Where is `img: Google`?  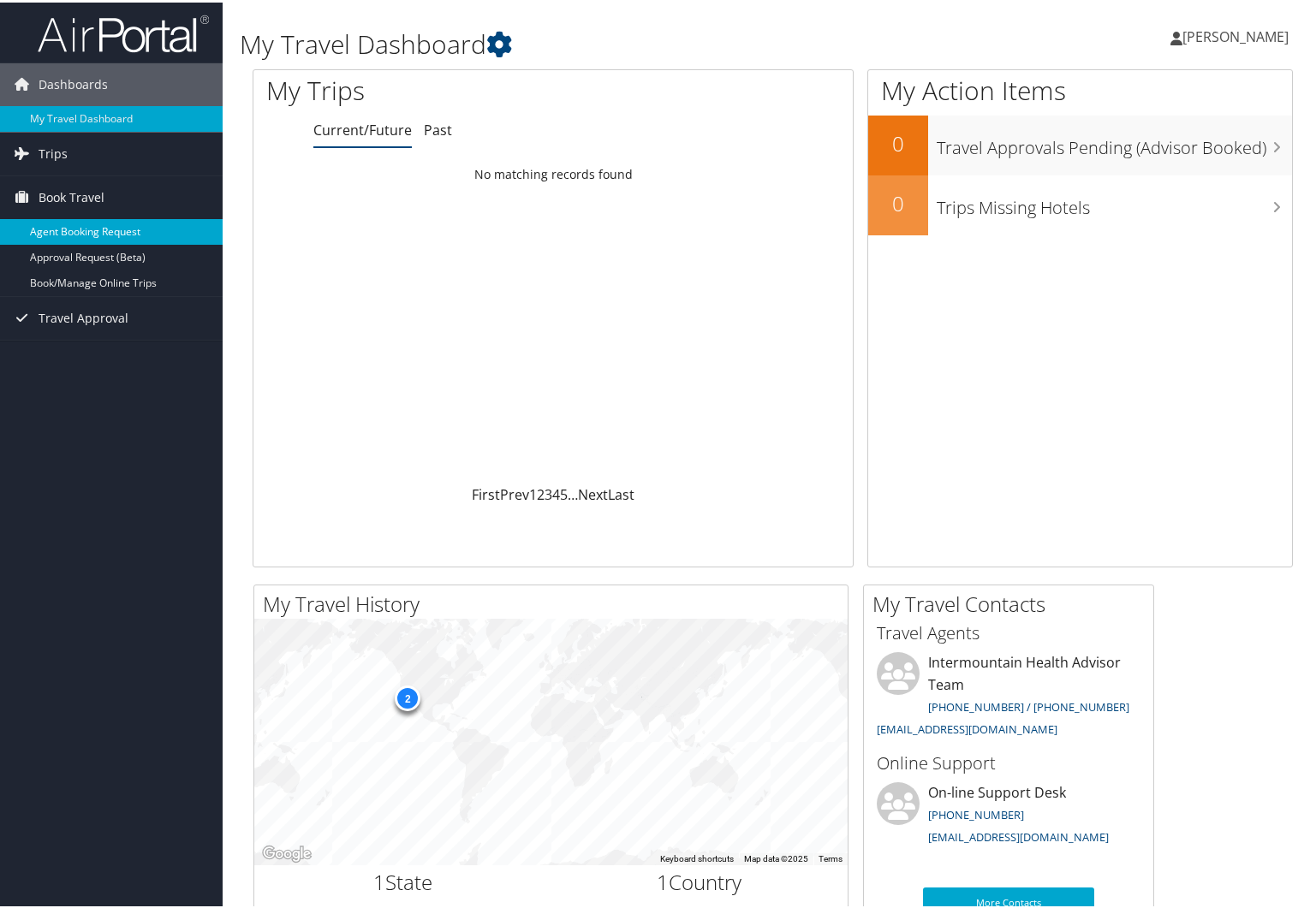 img: Google is located at coordinates (287, 852).